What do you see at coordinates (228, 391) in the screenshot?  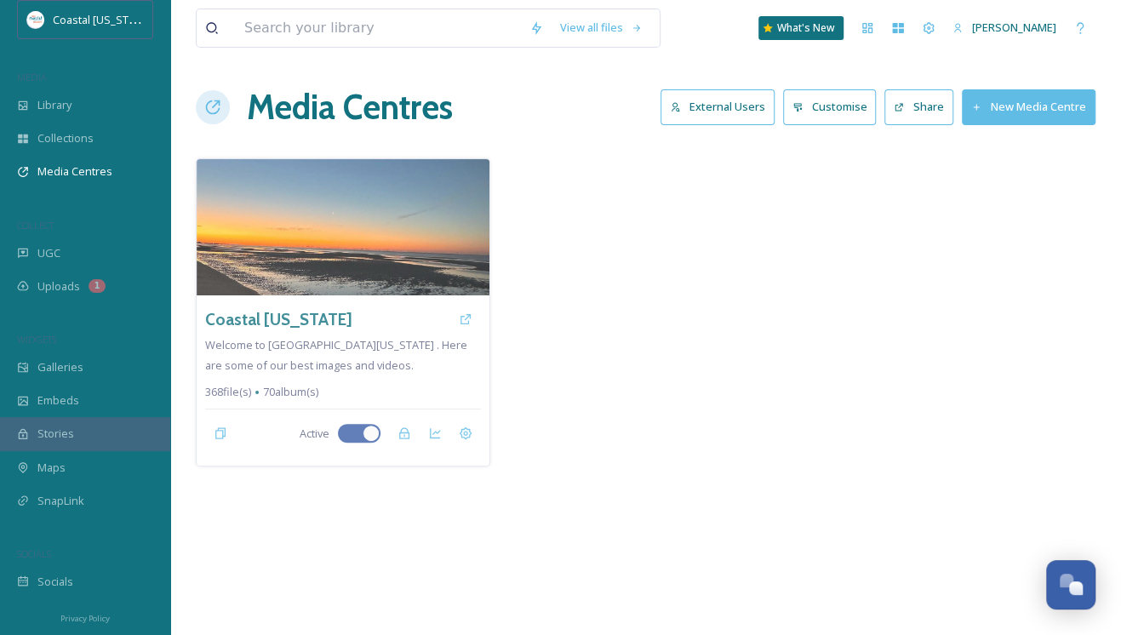 I see `span: 368 file(s)` at bounding box center [228, 391].